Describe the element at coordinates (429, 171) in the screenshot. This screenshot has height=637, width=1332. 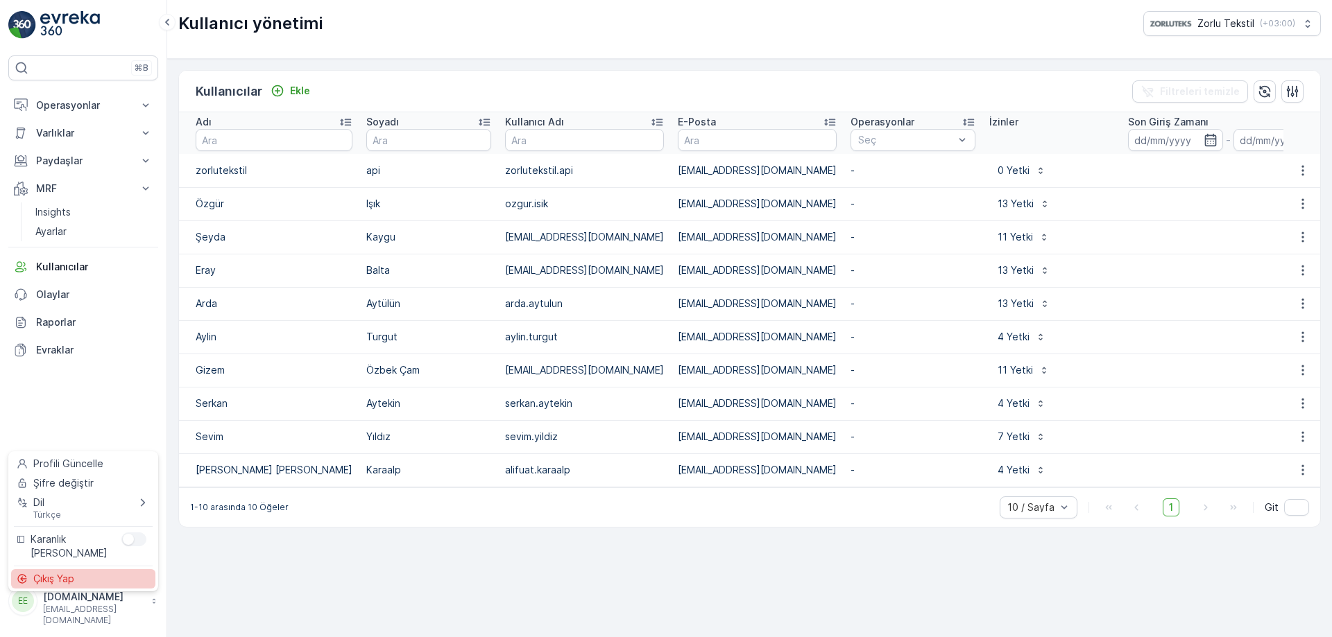
I see `td: api` at that location.